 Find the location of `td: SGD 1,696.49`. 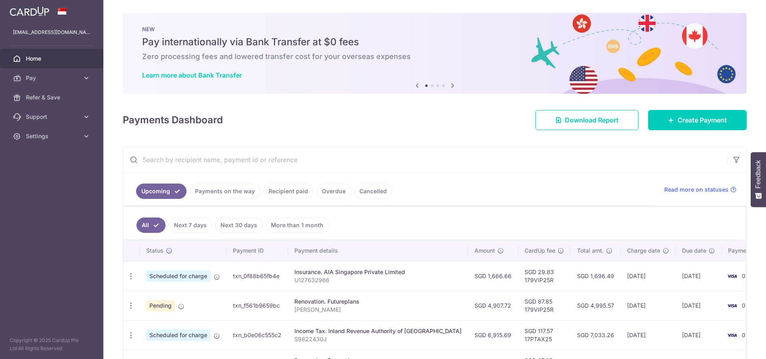

td: SGD 1,696.49 is located at coordinates (596, 275).